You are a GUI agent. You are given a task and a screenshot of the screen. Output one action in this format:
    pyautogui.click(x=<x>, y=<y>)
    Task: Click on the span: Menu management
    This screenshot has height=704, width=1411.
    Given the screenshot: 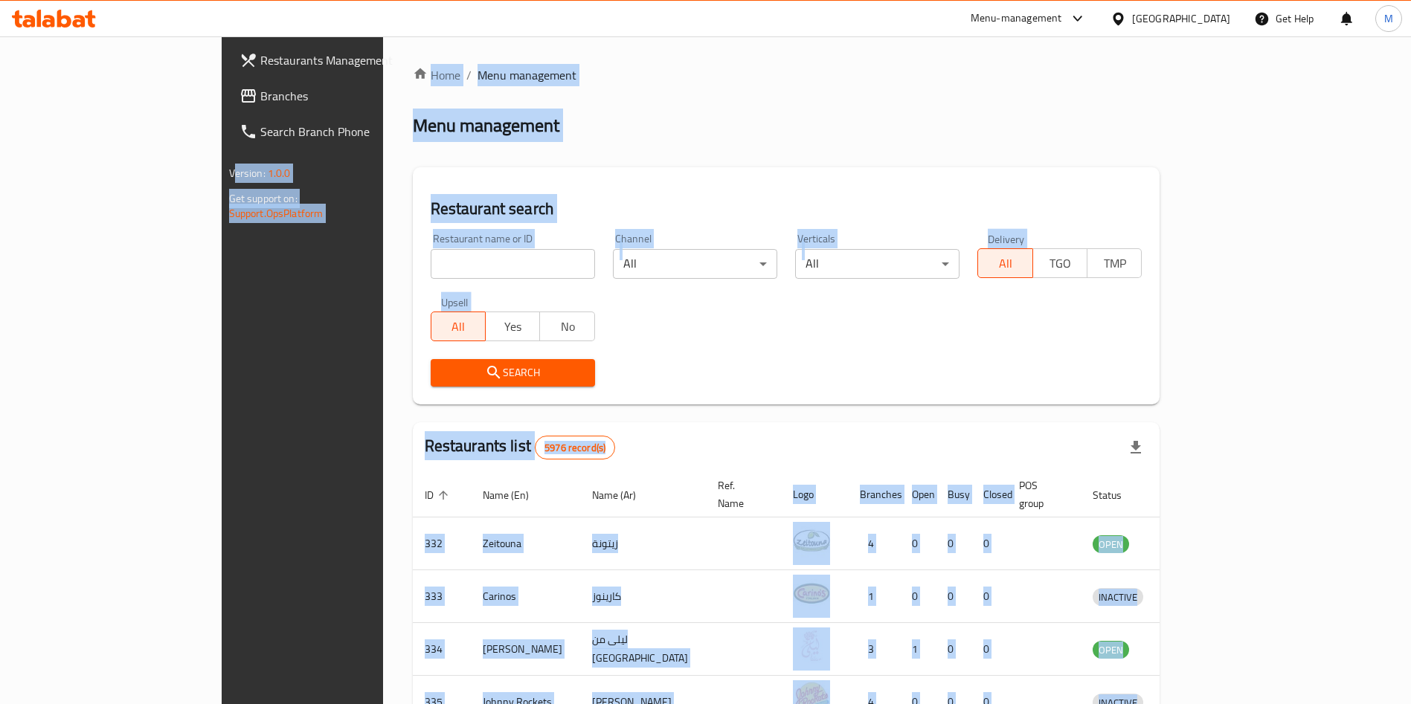 What is the action you would take?
    pyautogui.click(x=527, y=75)
    